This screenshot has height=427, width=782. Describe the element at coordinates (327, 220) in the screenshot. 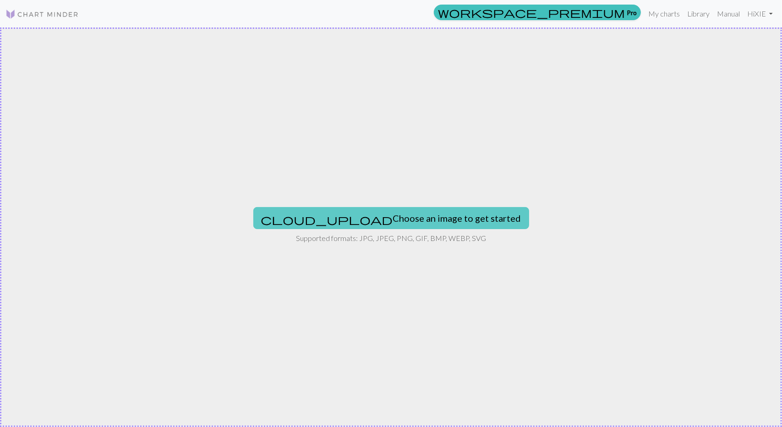

I see `span: cloud_upload` at that location.